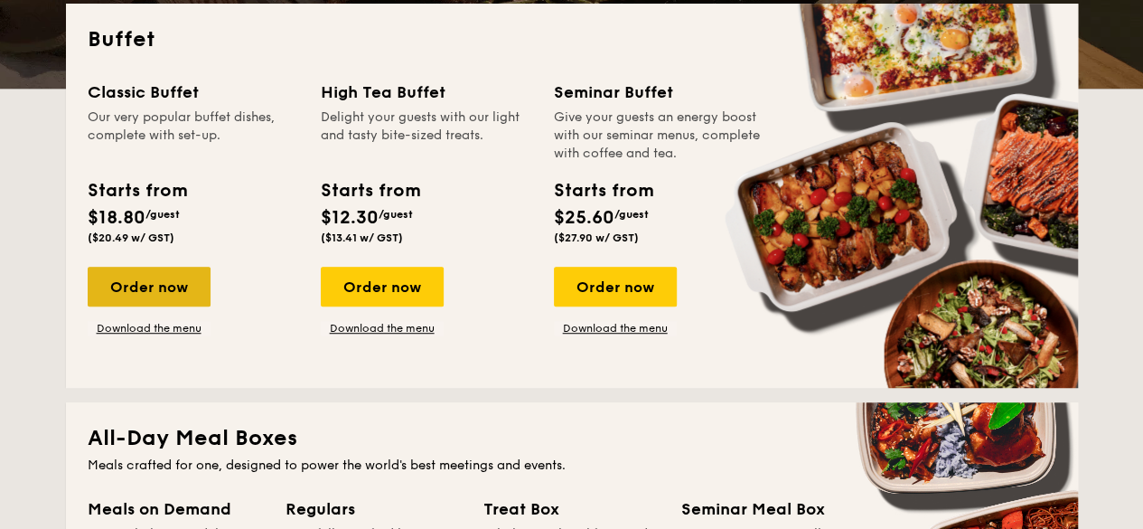 This screenshot has width=1143, height=529. What do you see at coordinates (572, 465) in the screenshot?
I see `div: Meals crafted for one, designed to power the world's best meetings and events.` at bounding box center [572, 465].